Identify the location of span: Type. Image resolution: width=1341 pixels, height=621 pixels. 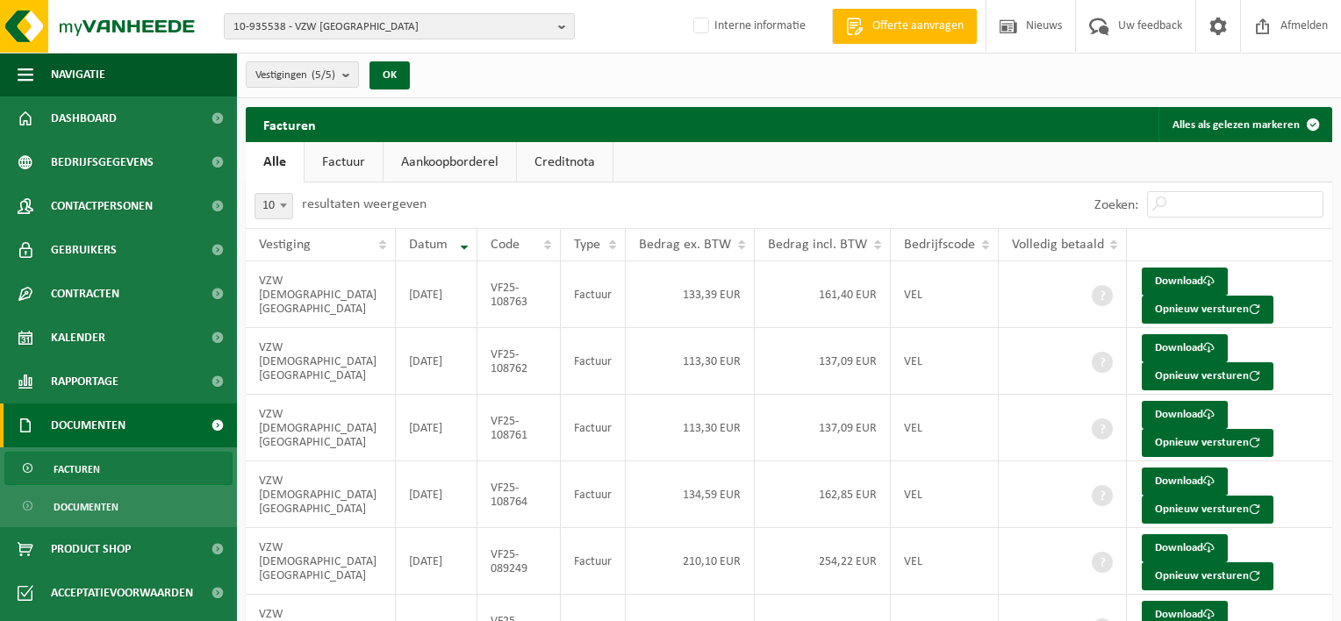
(587, 245).